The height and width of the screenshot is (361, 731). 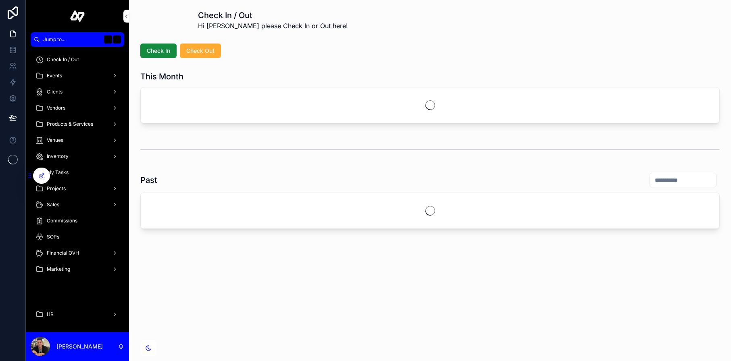 I want to click on span: Vendors, so click(x=56, y=108).